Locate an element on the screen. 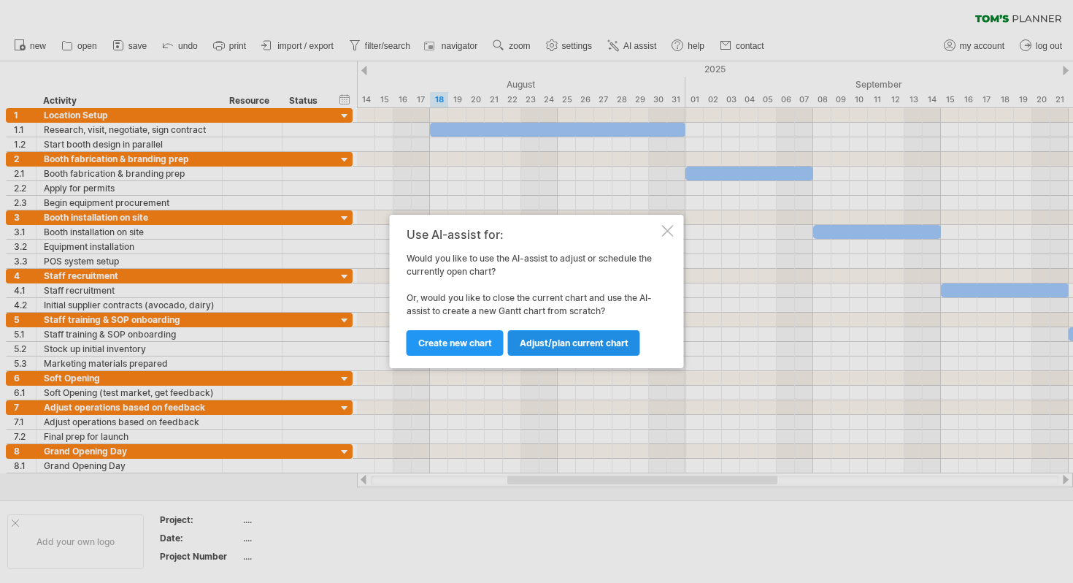  a: Create new chart is located at coordinates (455, 342).